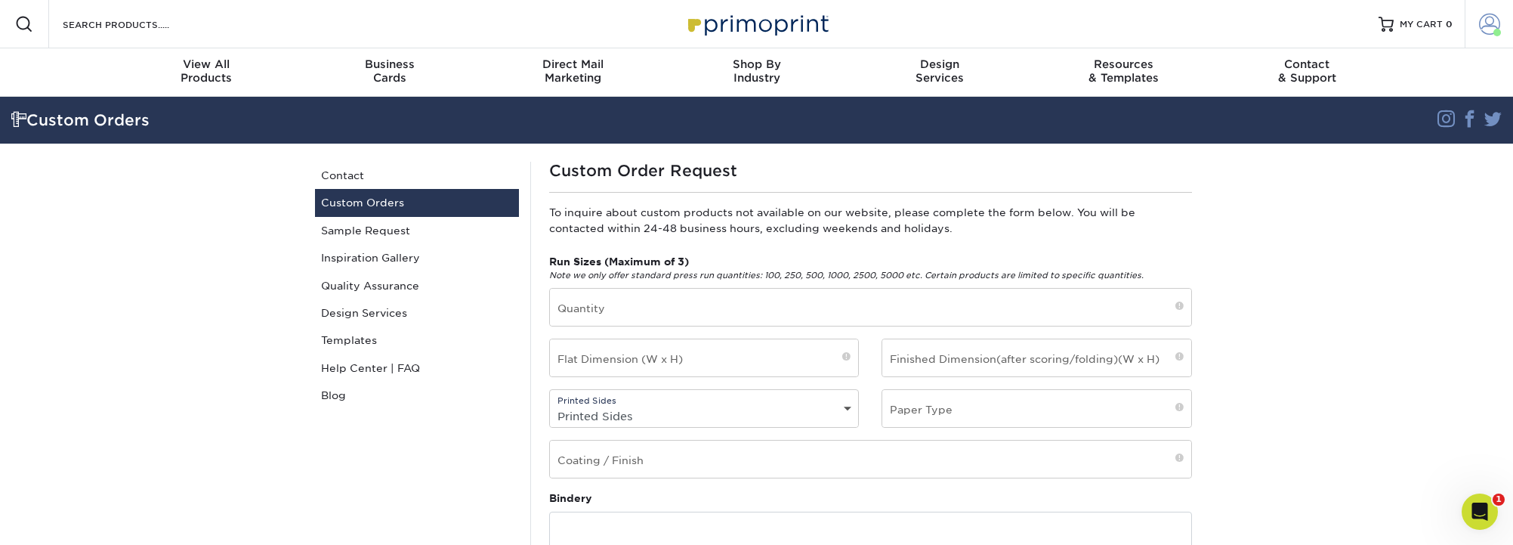 The width and height of the screenshot is (1513, 545). Describe the element at coordinates (389, 71) in the screenshot. I see `div: Cards` at that location.